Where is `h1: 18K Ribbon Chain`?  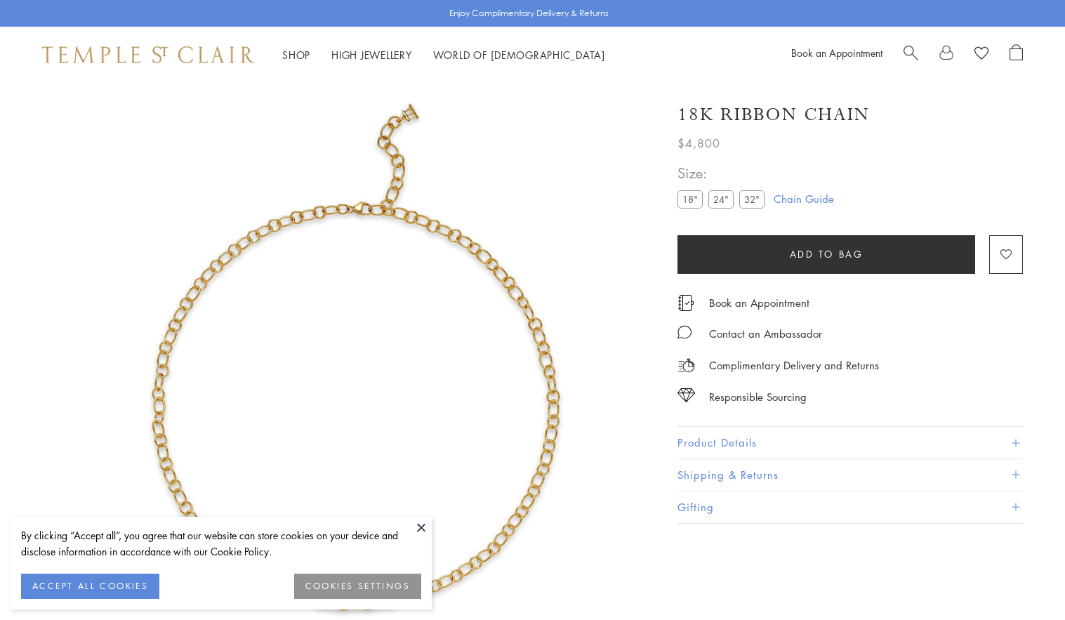
h1: 18K Ribbon Chain is located at coordinates (774, 114).